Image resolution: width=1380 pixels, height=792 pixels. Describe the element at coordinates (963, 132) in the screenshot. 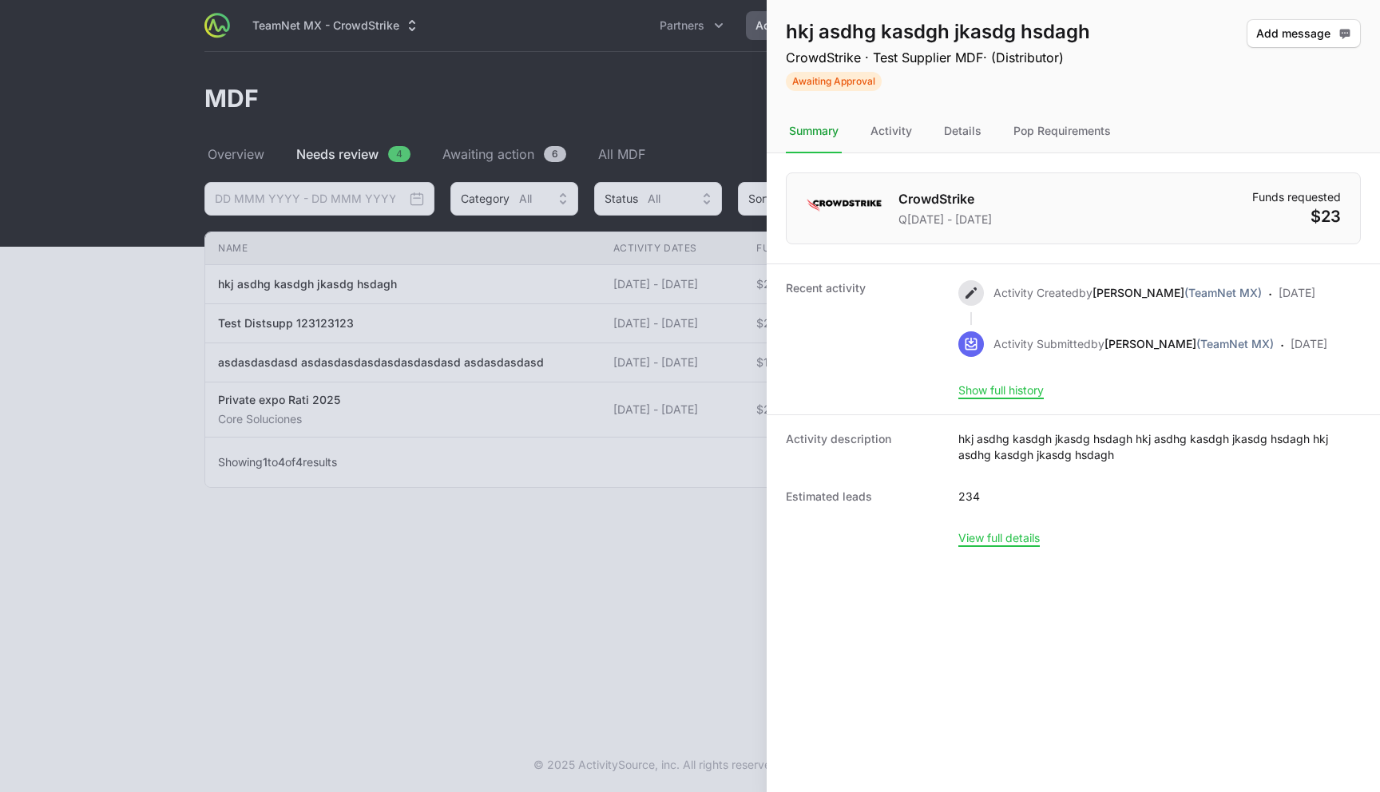

I see `div: Details` at that location.